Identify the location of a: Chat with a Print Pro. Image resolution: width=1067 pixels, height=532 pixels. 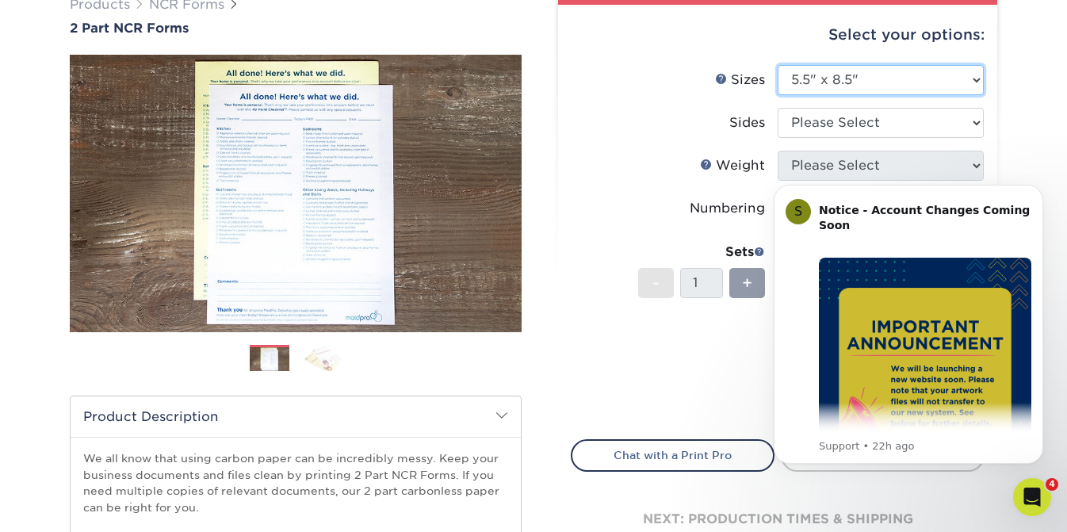
(672, 455).